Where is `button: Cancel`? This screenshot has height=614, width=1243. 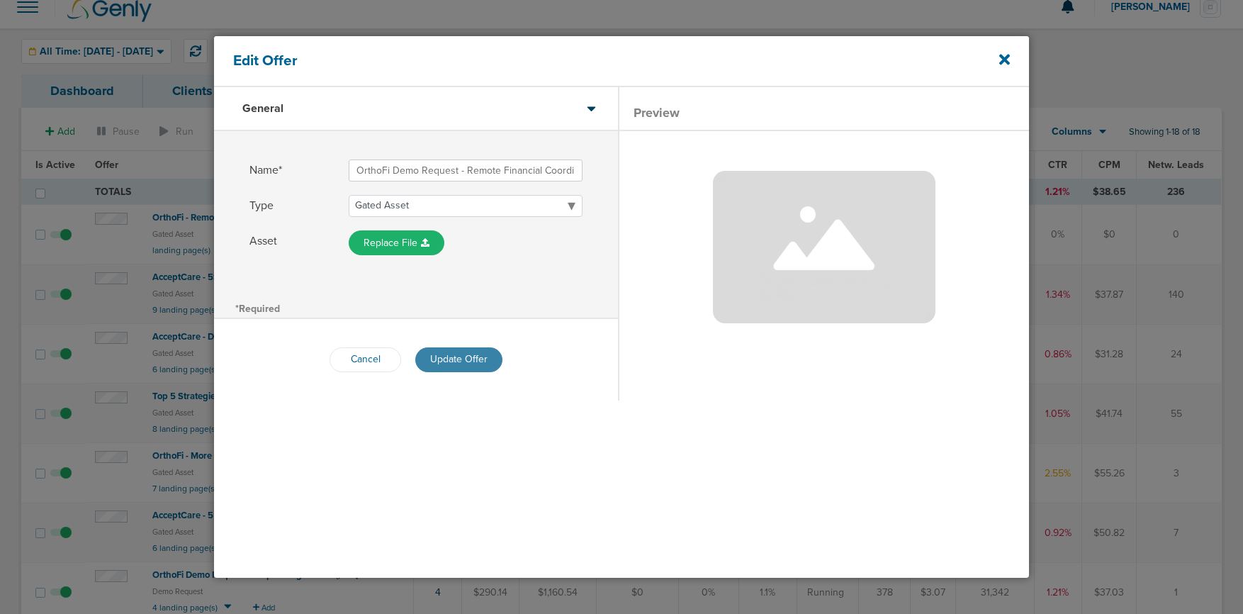
button: Cancel is located at coordinates (365, 359).